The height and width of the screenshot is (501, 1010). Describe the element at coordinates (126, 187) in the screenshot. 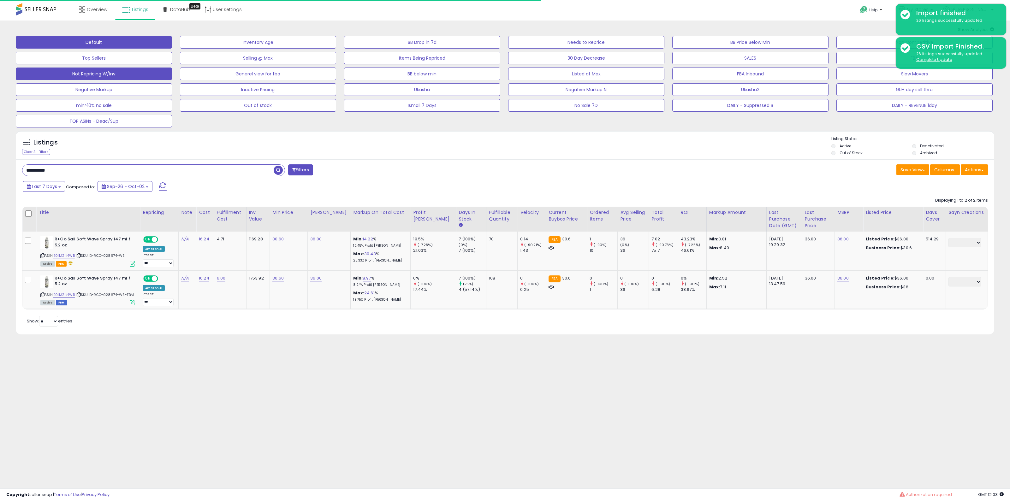

I see `span: Sep-26 - Oct-02` at that location.